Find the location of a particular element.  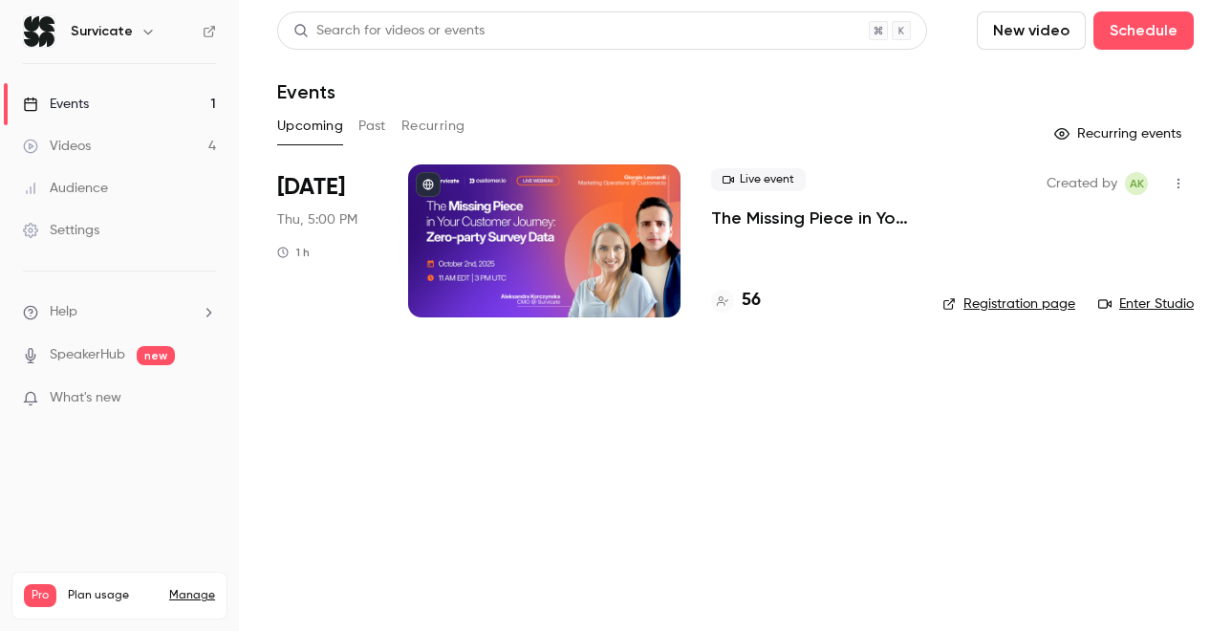

button: Recurring events is located at coordinates (1119, 134).